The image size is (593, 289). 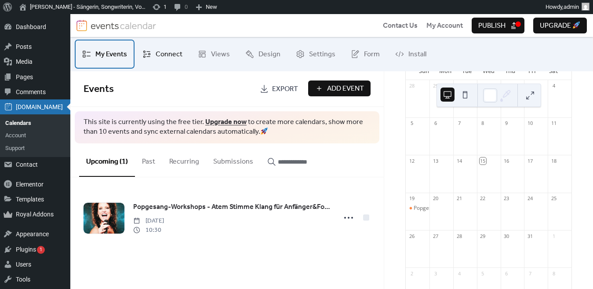 What do you see at coordinates (279, 88) in the screenshot?
I see `a: Export` at bounding box center [279, 88].